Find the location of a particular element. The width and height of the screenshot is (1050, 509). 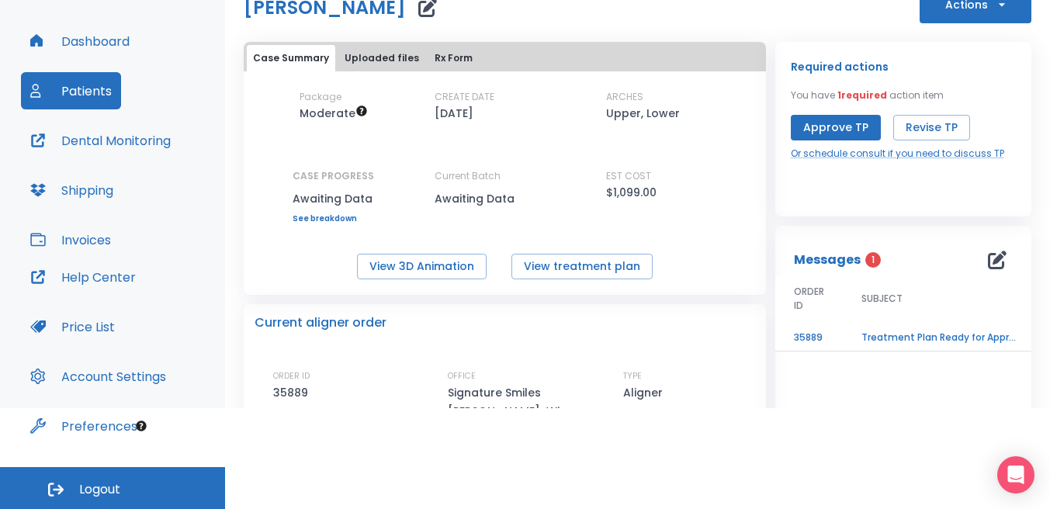

button: View treatment plan is located at coordinates (582, 266).